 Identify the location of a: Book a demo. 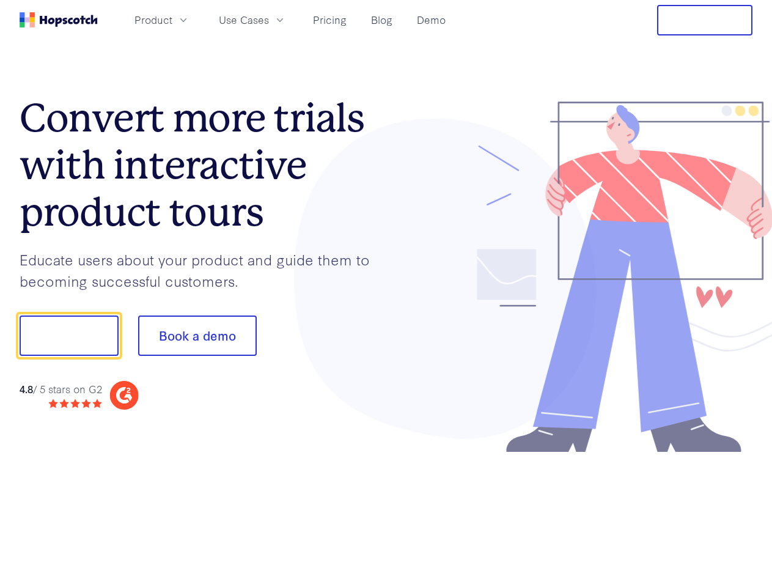
(197, 336).